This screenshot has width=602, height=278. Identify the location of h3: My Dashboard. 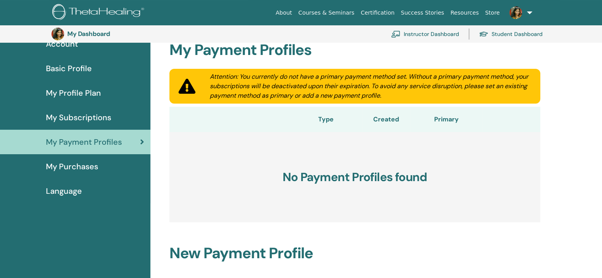
(107, 34).